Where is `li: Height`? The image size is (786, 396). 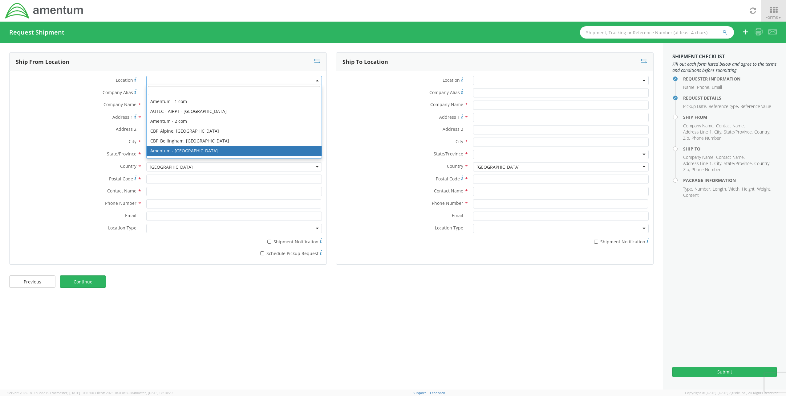 li: Height is located at coordinates (749, 189).